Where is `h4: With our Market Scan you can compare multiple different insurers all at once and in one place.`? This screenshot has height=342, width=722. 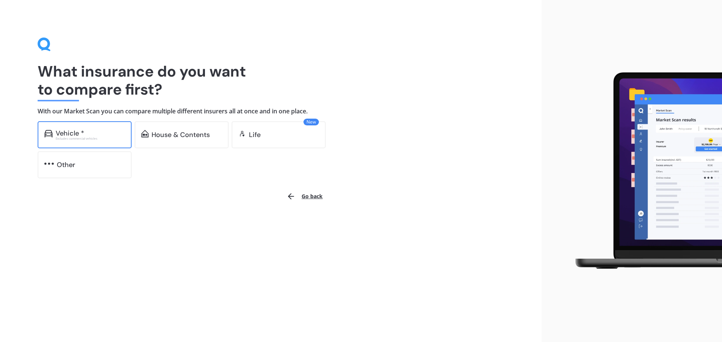
h4: With our Market Scan you can compare multiple different insurers all at once and in one place. is located at coordinates (271, 111).